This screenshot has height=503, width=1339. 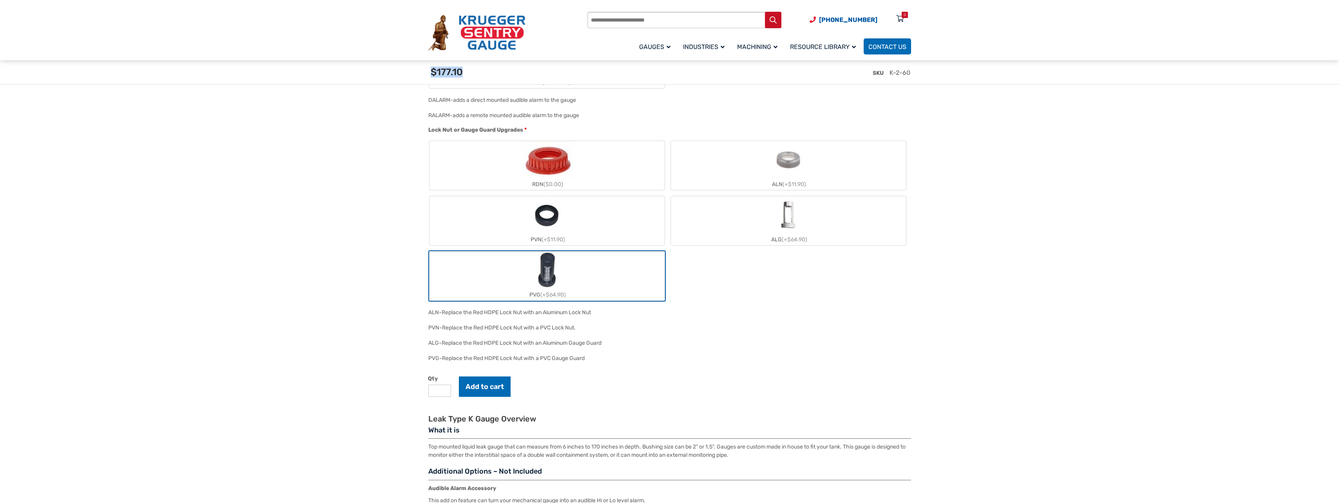 What do you see at coordinates (823, 47) in the screenshot?
I see `span: Resource Library` at bounding box center [823, 47].